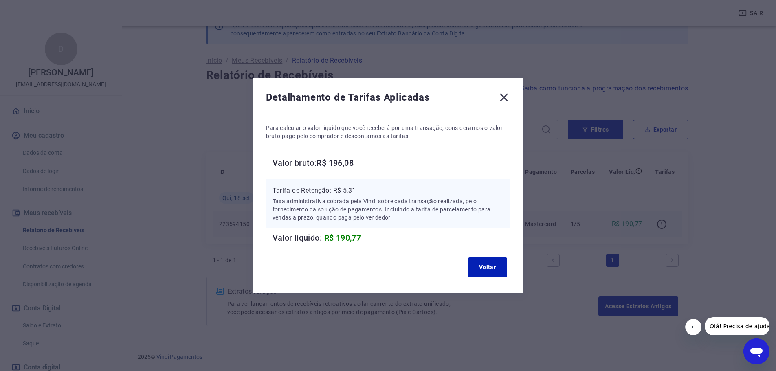 This screenshot has width=776, height=371. I want to click on p: Para calcular o valor líquido que você receberá por uma transação, consideramos o valor bruto pag..., so click(388, 132).